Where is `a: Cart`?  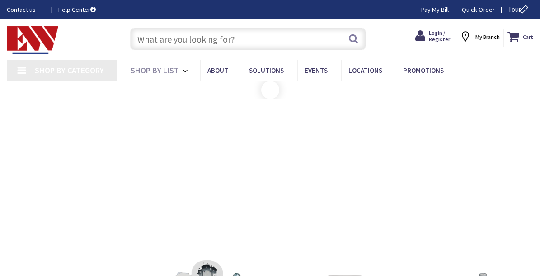 a: Cart is located at coordinates (520, 37).